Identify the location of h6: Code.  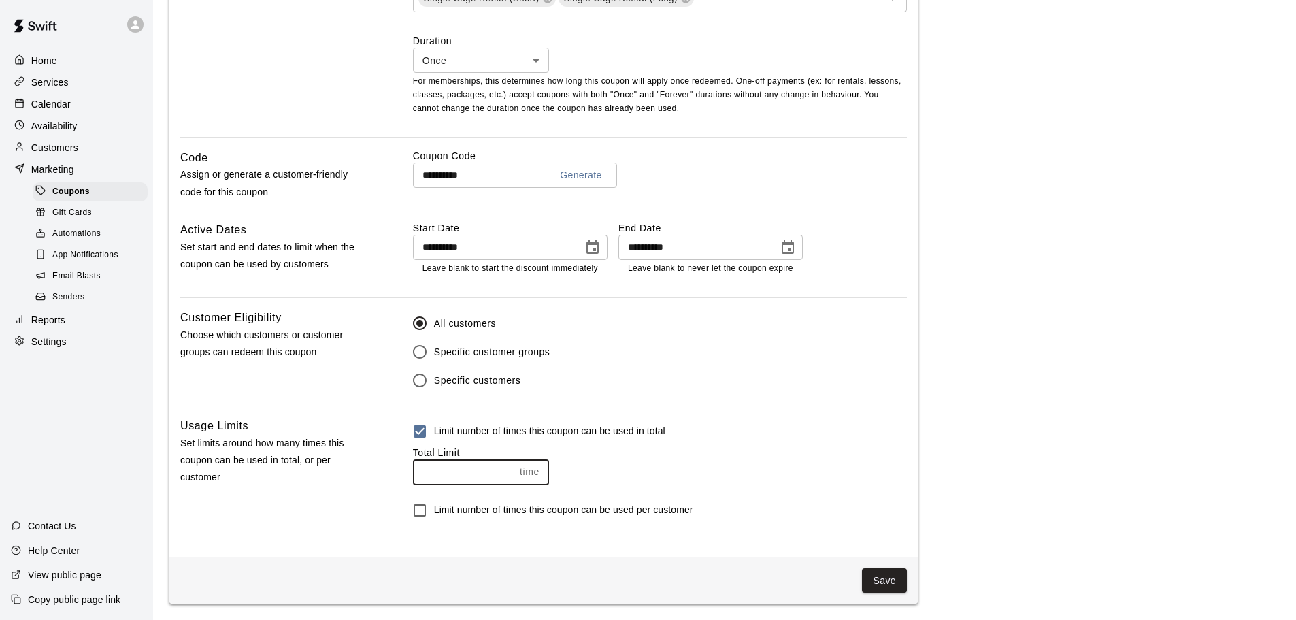
(194, 158).